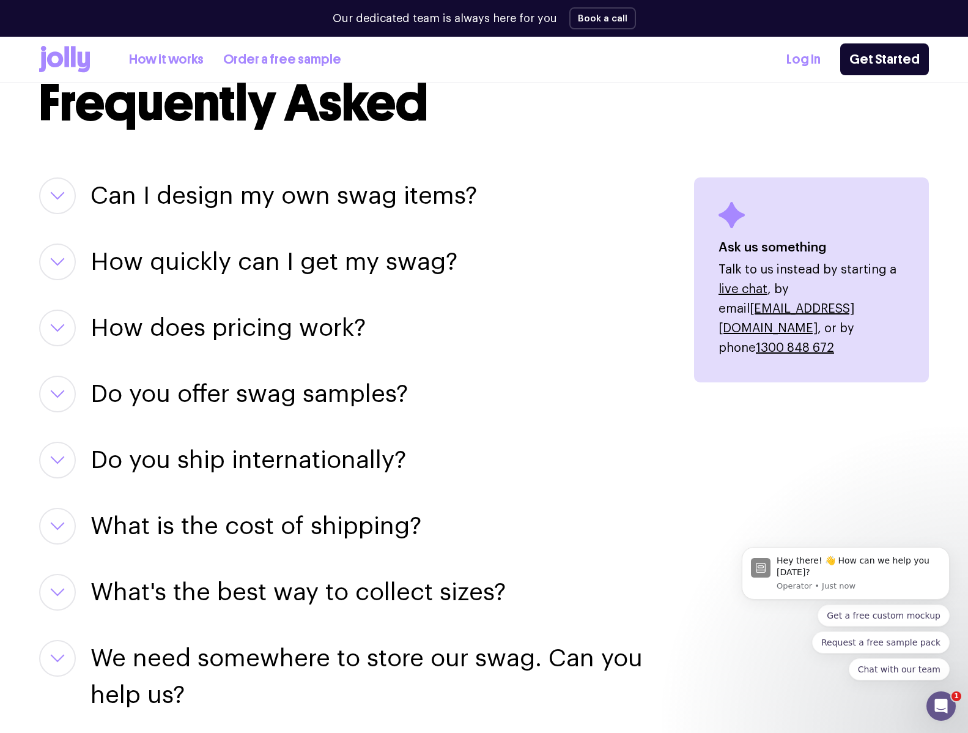 The image size is (968, 733). I want to click on a: Log In, so click(804, 59).